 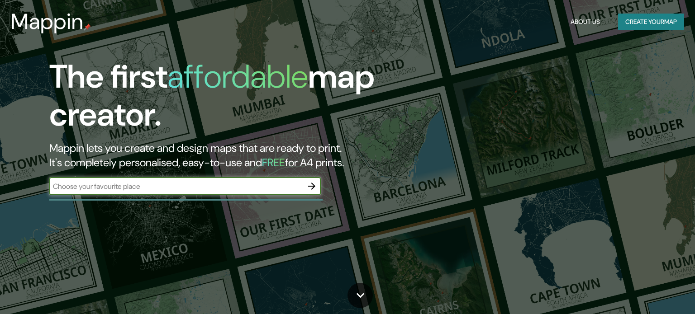 What do you see at coordinates (47, 22) in the screenshot?
I see `h3: Mappin` at bounding box center [47, 22].